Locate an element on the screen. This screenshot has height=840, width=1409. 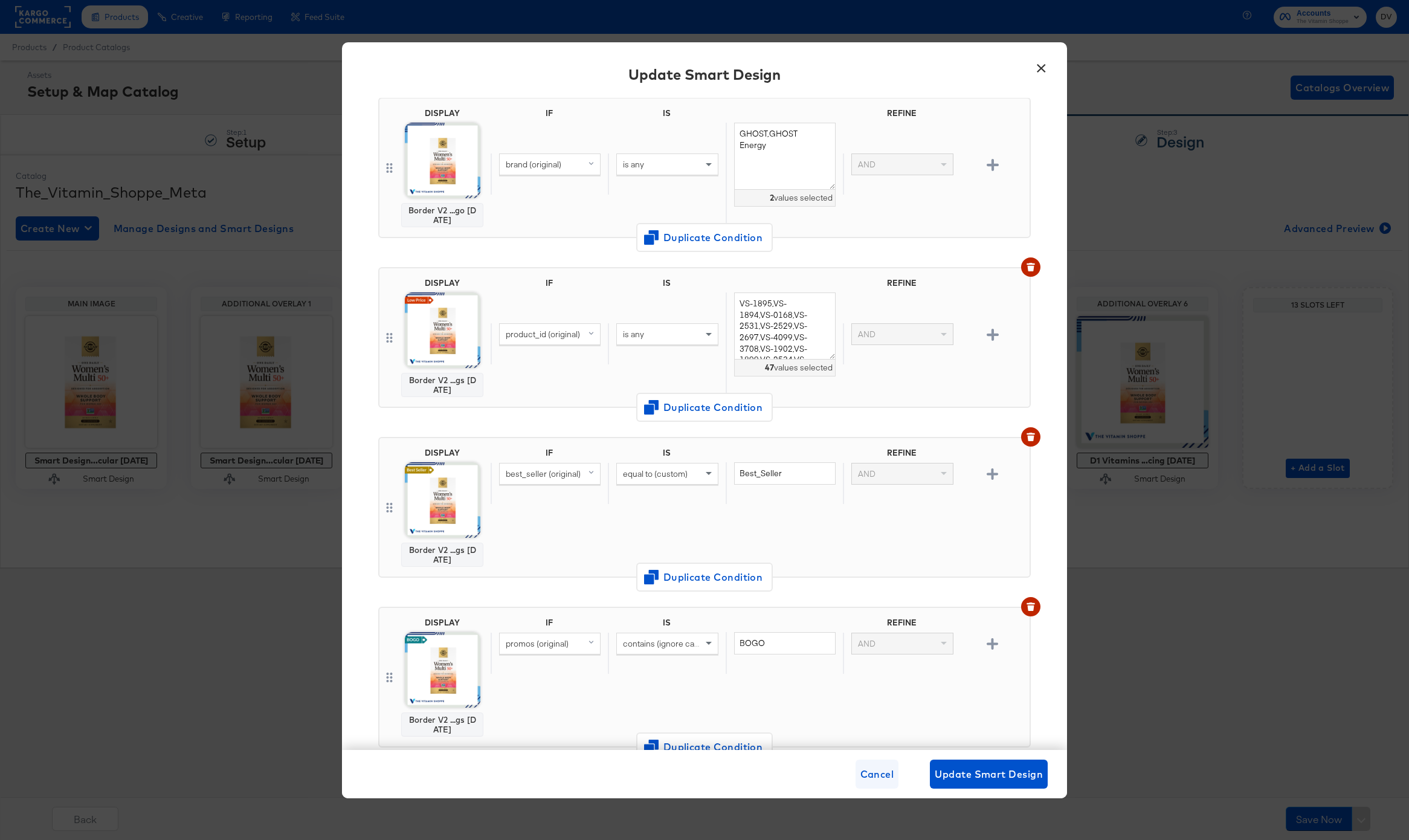
img: Tcfwr-i-tL6VmUyNXKJ_DQ.jpg is located at coordinates (442, 669).